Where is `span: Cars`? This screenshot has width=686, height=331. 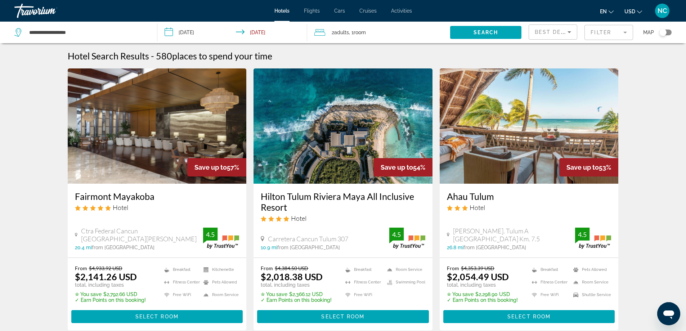
span: Cars is located at coordinates (339, 11).